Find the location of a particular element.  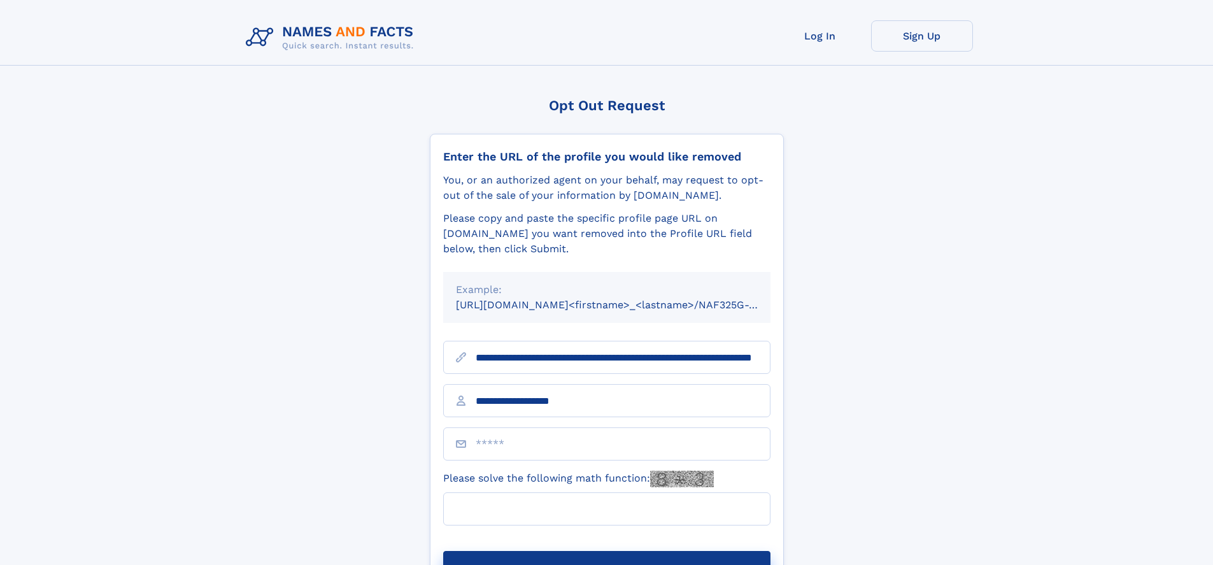

a: Log In is located at coordinates (820, 36).